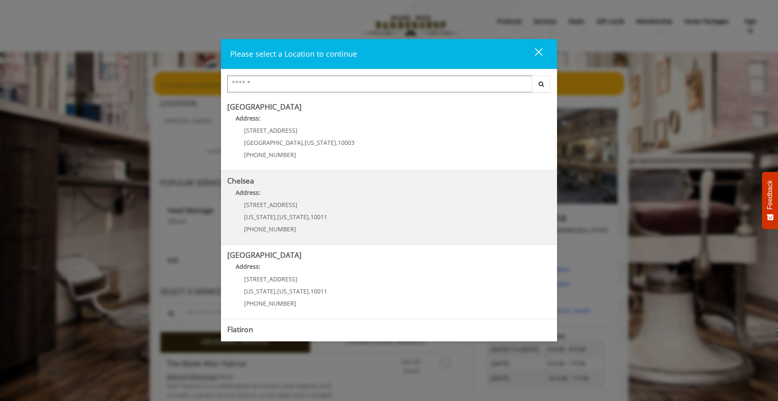  Describe the element at coordinates (770, 195) in the screenshot. I see `span: Feedback` at that location.